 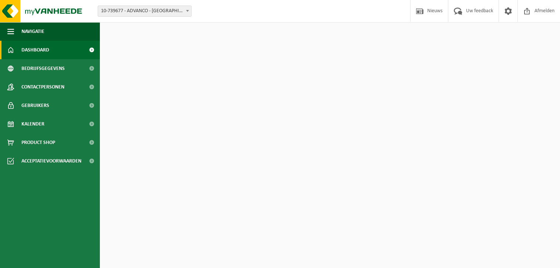 What do you see at coordinates (51, 161) in the screenshot?
I see `span: Acceptatievoorwaarden` at bounding box center [51, 161].